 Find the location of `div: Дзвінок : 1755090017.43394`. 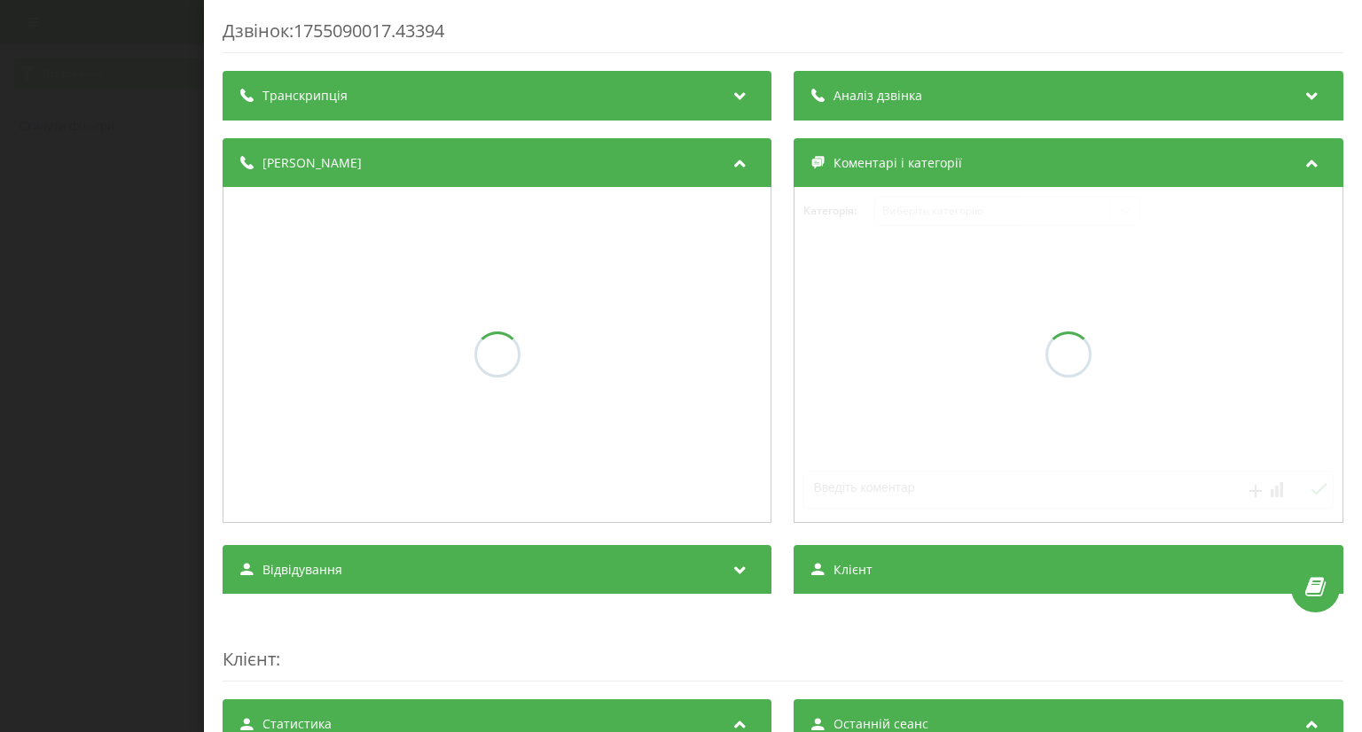

div: Дзвінок : 1755090017.43394 is located at coordinates (783, 35).